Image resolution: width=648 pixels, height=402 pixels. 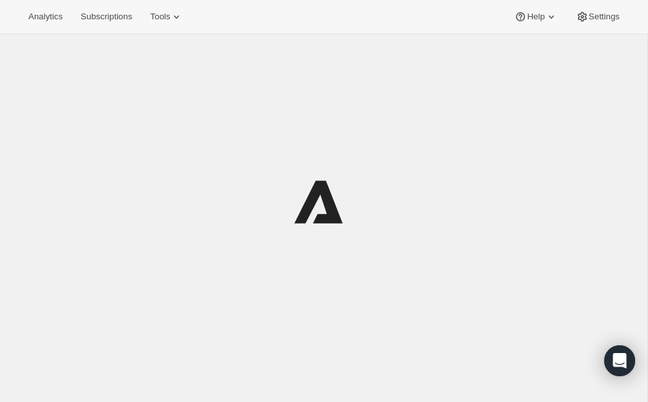 I want to click on button: Settings, so click(x=598, y=17).